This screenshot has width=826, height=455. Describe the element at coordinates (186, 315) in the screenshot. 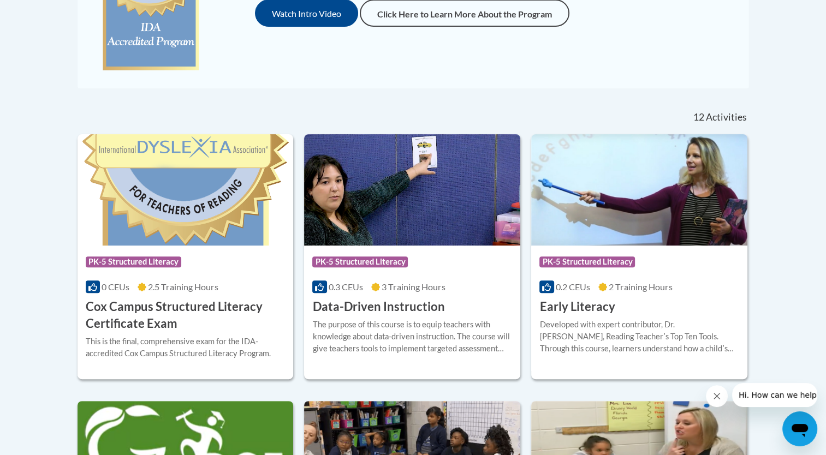

I see `h3: Cox Campus Structured Literacy Certificate Exam` at that location.